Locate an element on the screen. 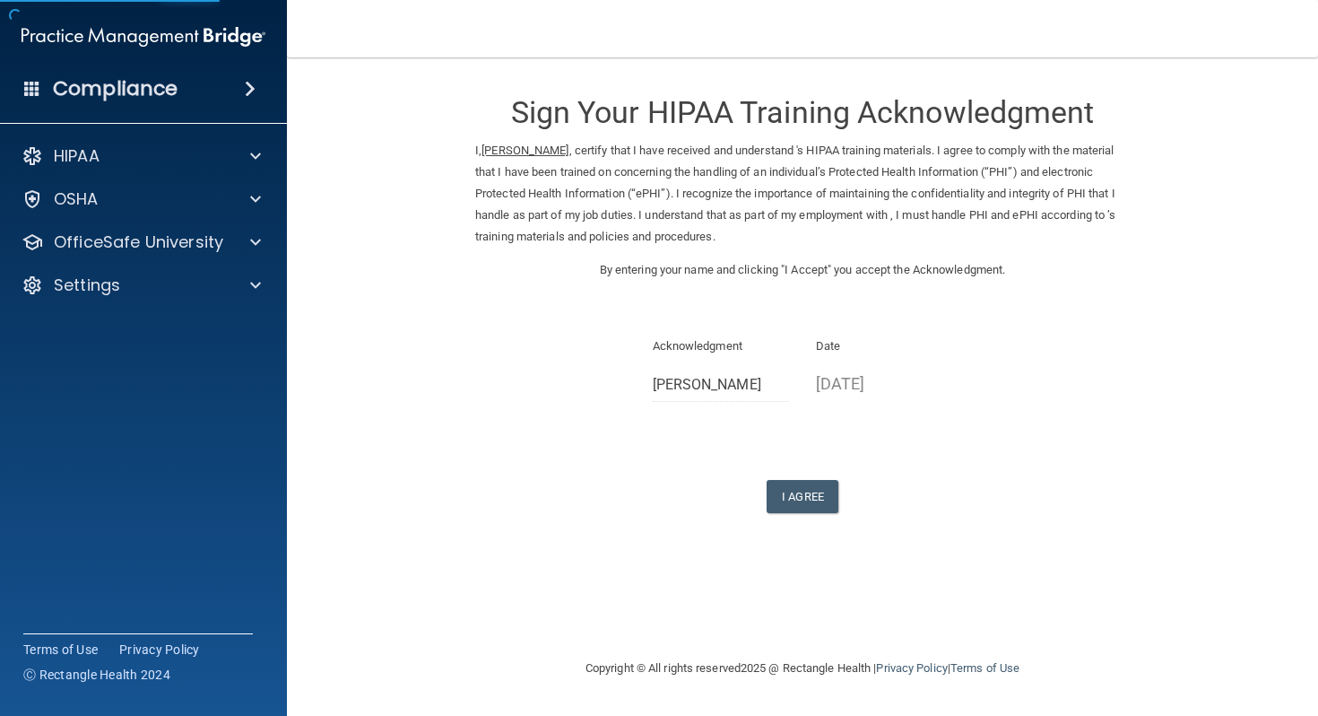  h3: Sign Your HIPAA Training Acknowledgment is located at coordinates (803, 112).